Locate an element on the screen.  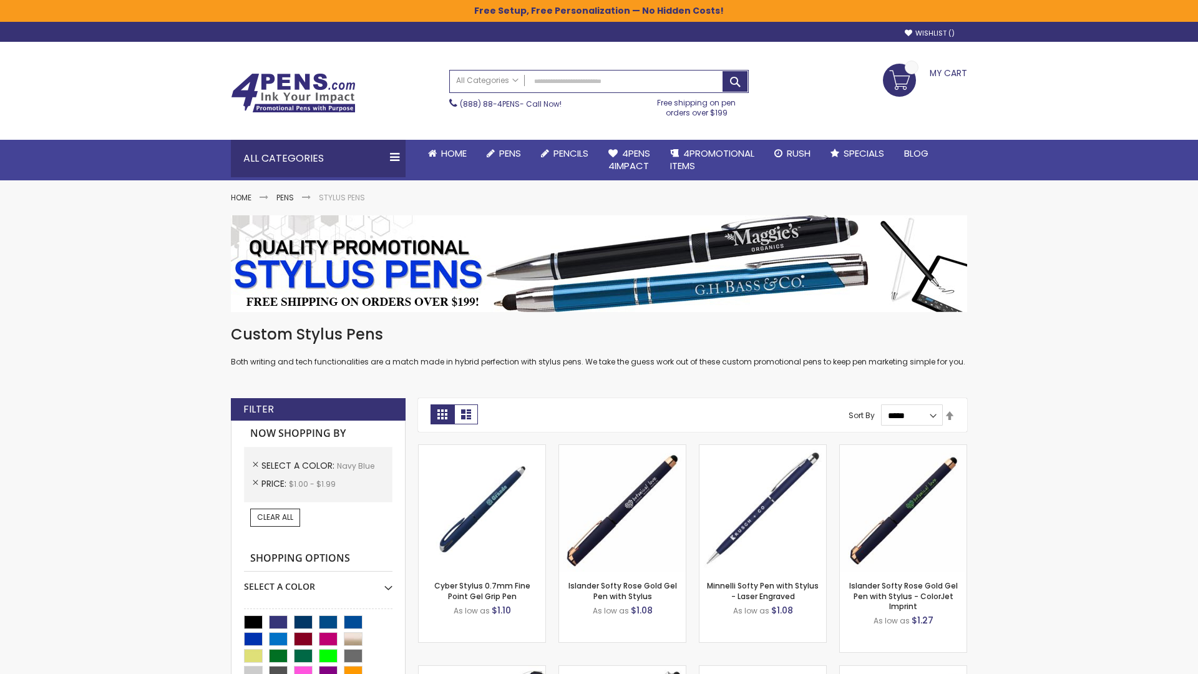
h1: Custom Stylus Pens is located at coordinates (599, 335).